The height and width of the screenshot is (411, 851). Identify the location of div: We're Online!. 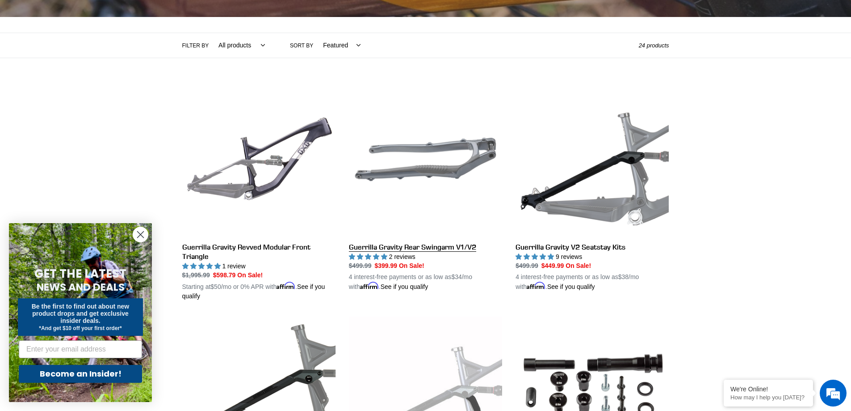
(769, 389).